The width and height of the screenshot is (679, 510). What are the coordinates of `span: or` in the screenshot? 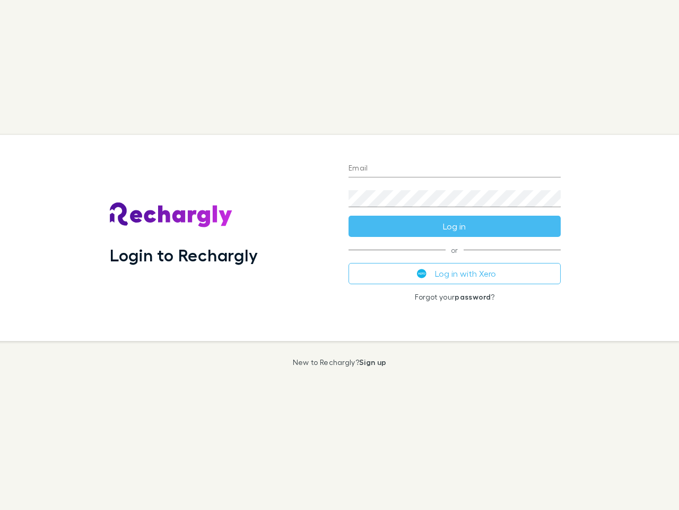 It's located at (455, 249).